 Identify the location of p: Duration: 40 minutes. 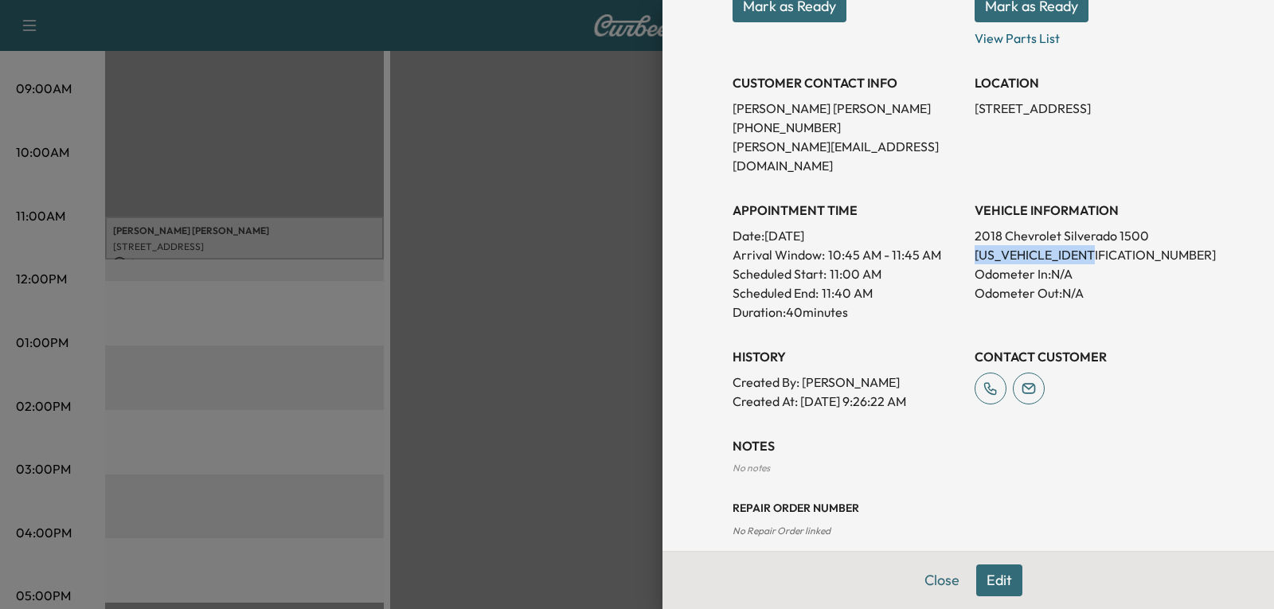
(847, 312).